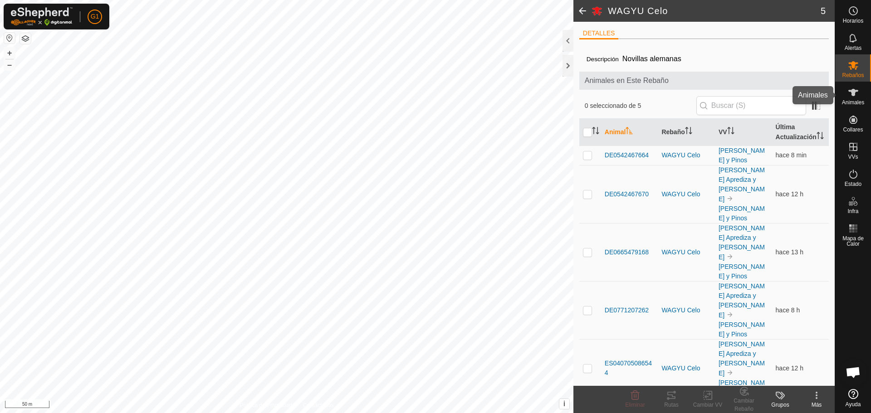  I want to click on span: 1 sept 2025, 1:28, so click(790, 252).